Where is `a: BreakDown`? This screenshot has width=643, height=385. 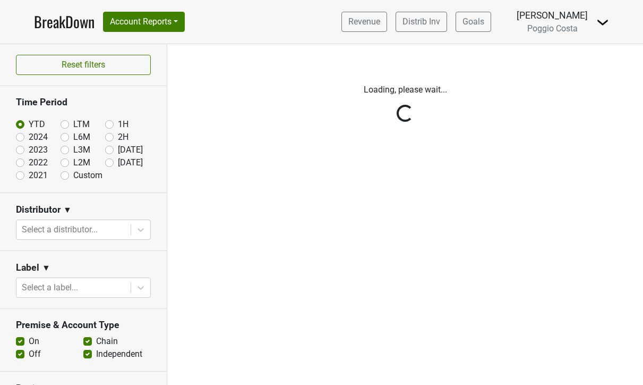 a: BreakDown is located at coordinates (64, 22).